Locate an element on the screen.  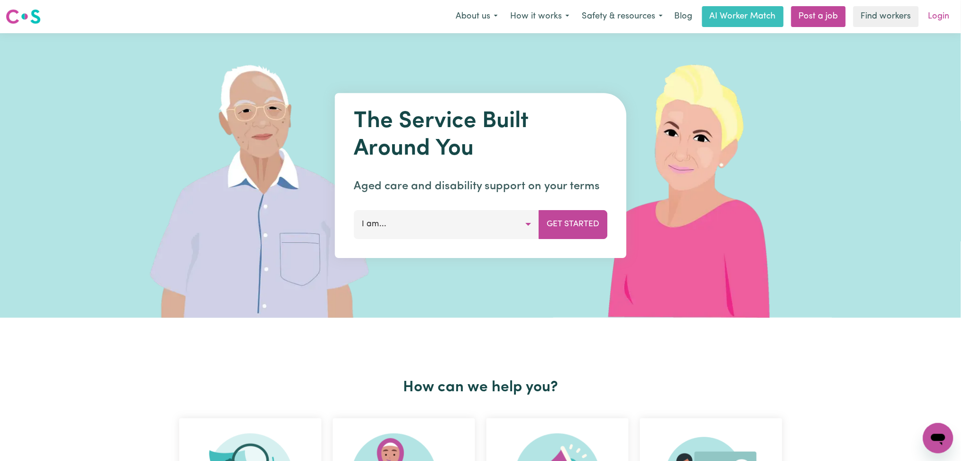
a: Blog is located at coordinates (683, 17).